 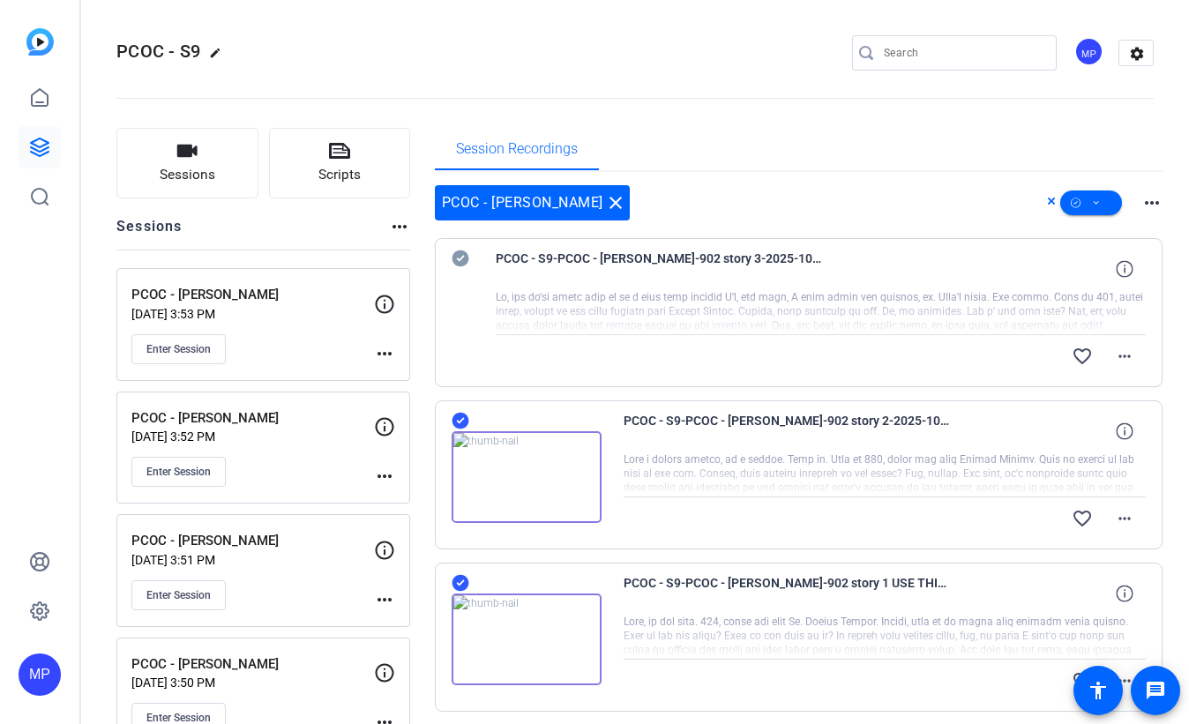 What do you see at coordinates (517, 149) in the screenshot?
I see `span: Session Recordings` at bounding box center [517, 149].